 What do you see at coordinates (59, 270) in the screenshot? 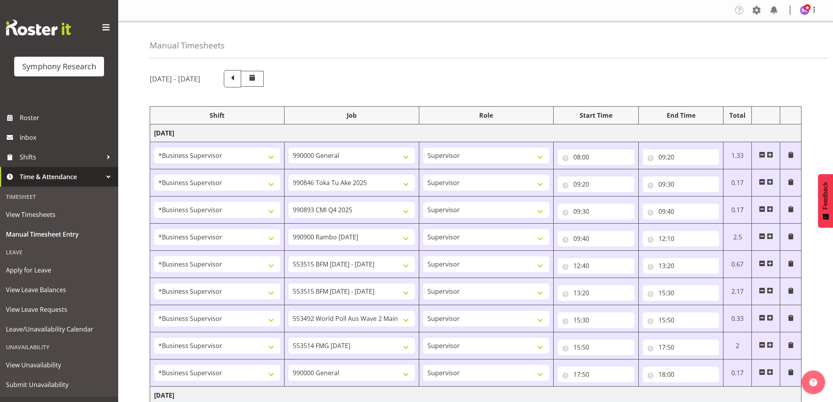
I see `span: Apply for Leave` at bounding box center [59, 270].